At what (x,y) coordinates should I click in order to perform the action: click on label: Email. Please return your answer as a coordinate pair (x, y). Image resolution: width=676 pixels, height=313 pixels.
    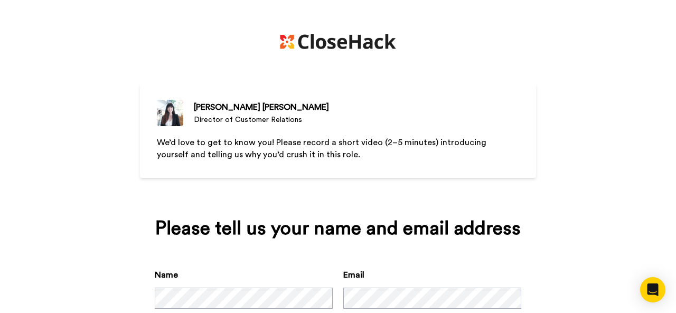
    Looking at the image, I should click on (354, 275).